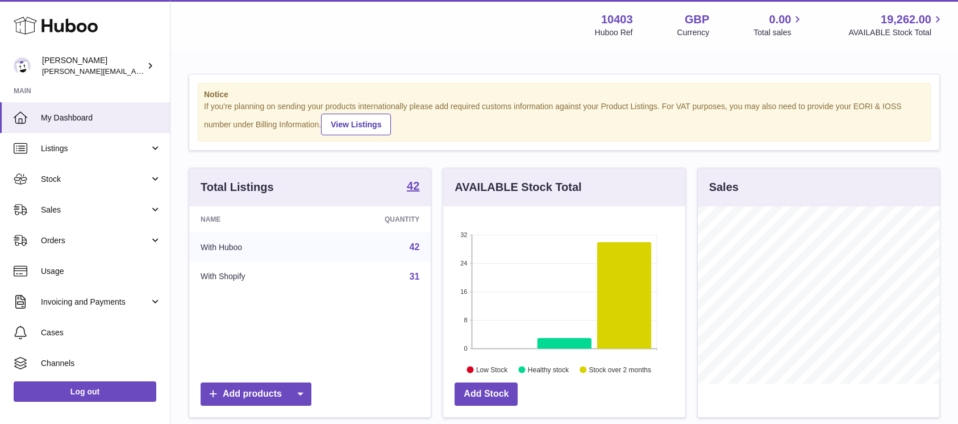 This screenshot has width=958, height=424. Describe the element at coordinates (464, 291) in the screenshot. I see `text: 16` at that location.